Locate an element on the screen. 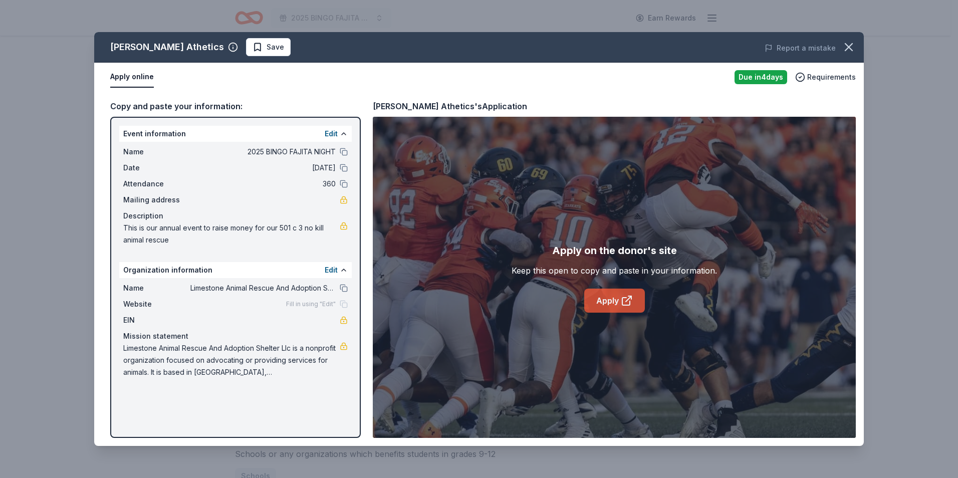  span: Mailing address is located at coordinates (157, 200).